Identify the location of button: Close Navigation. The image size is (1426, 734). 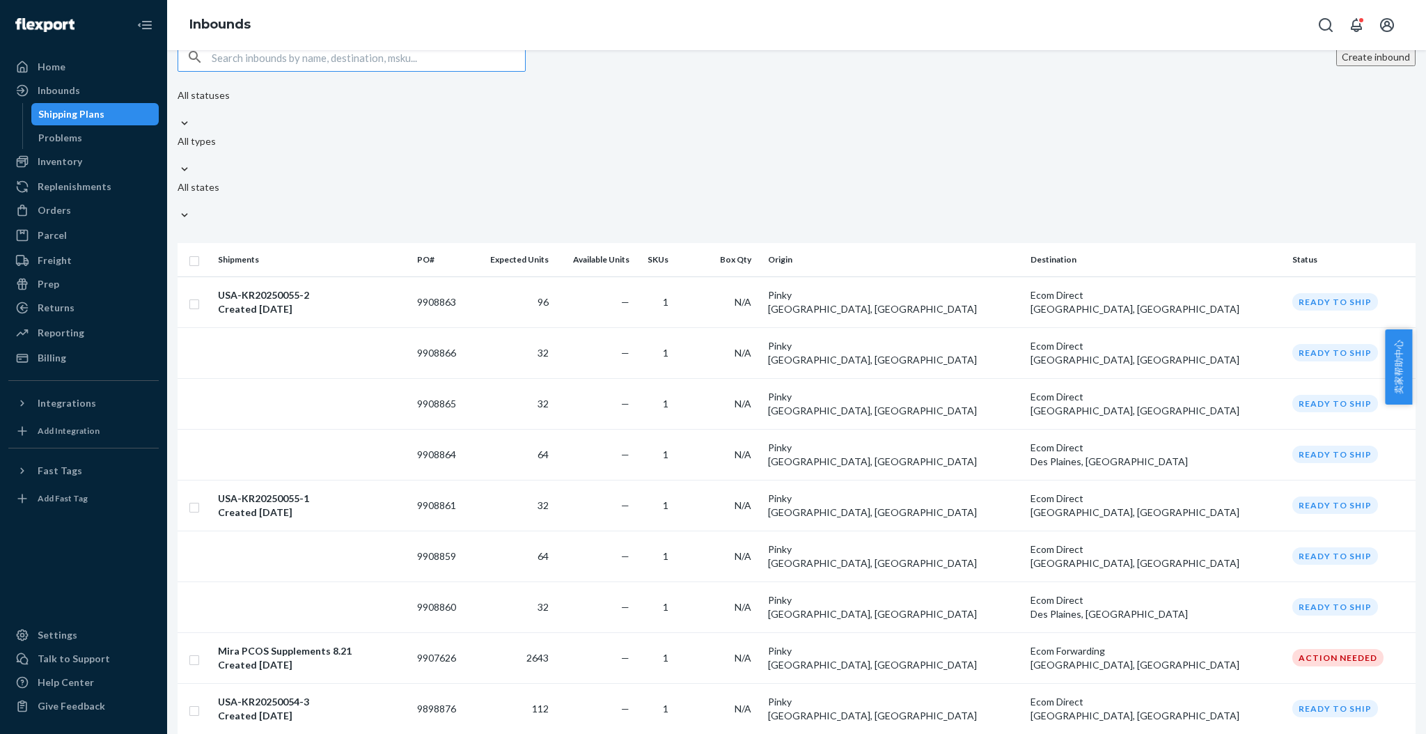
(145, 25).